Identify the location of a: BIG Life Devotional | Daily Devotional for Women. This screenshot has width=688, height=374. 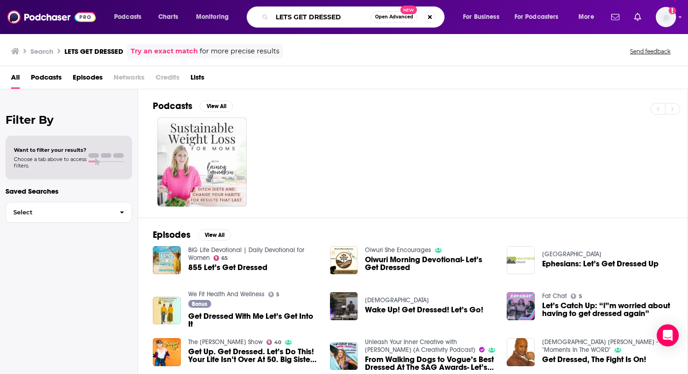
(246, 254).